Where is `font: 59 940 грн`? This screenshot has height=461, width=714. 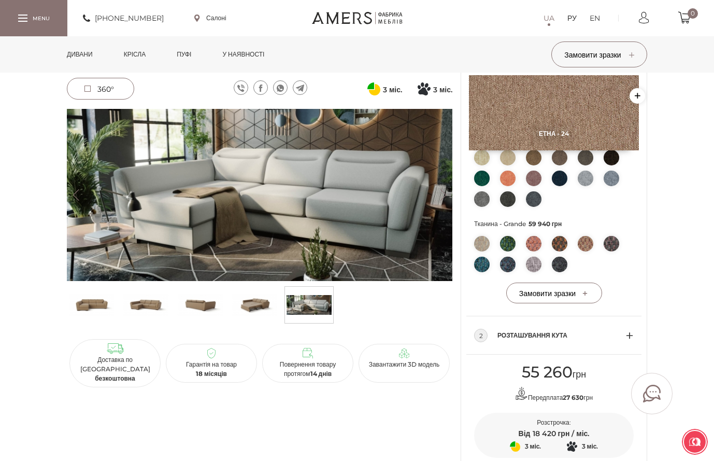 font: 59 940 грн is located at coordinates (545, 223).